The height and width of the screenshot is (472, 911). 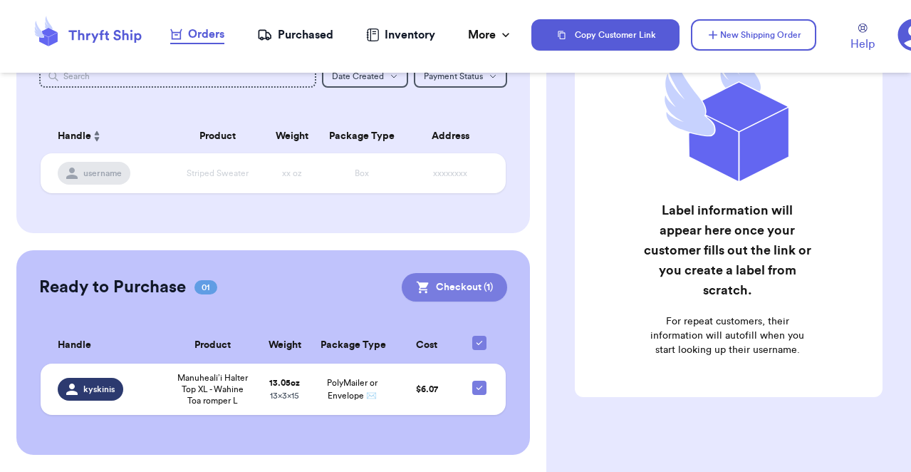 What do you see at coordinates (97, 136) in the screenshot?
I see `button: Sort ascending` at bounding box center [97, 136].